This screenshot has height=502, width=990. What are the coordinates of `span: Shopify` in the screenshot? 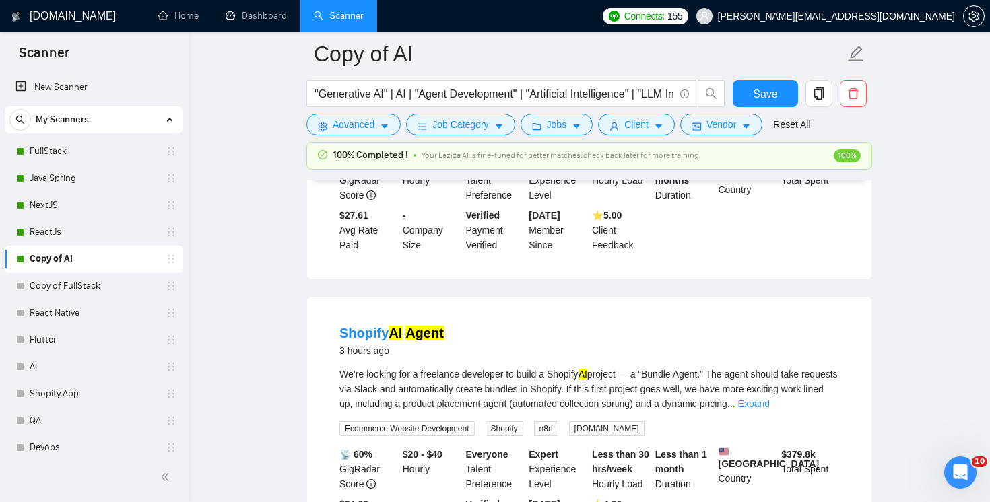 It's located at (504, 429).